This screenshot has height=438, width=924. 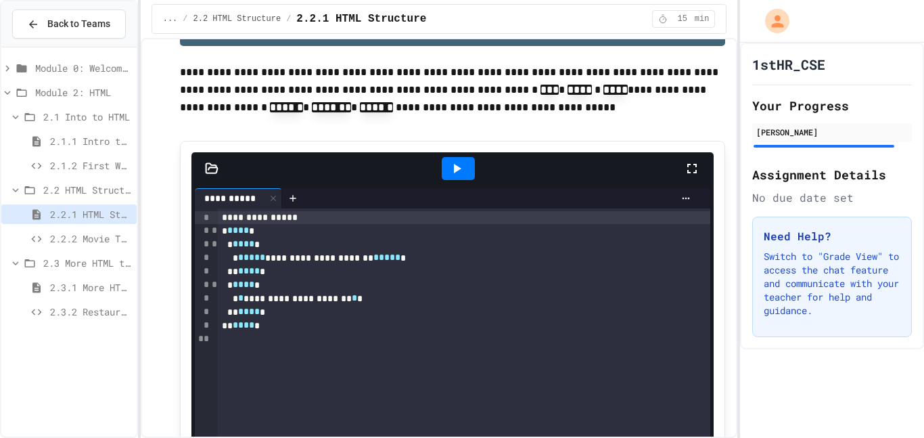 What do you see at coordinates (87, 262) in the screenshot?
I see `span: 2.3 More HTML tags` at bounding box center [87, 262].